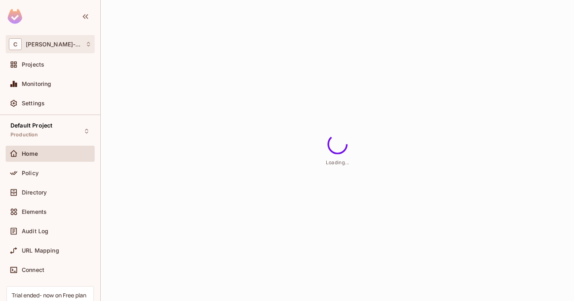  What do you see at coordinates (33, 270) in the screenshot?
I see `span: Connect` at bounding box center [33, 270].